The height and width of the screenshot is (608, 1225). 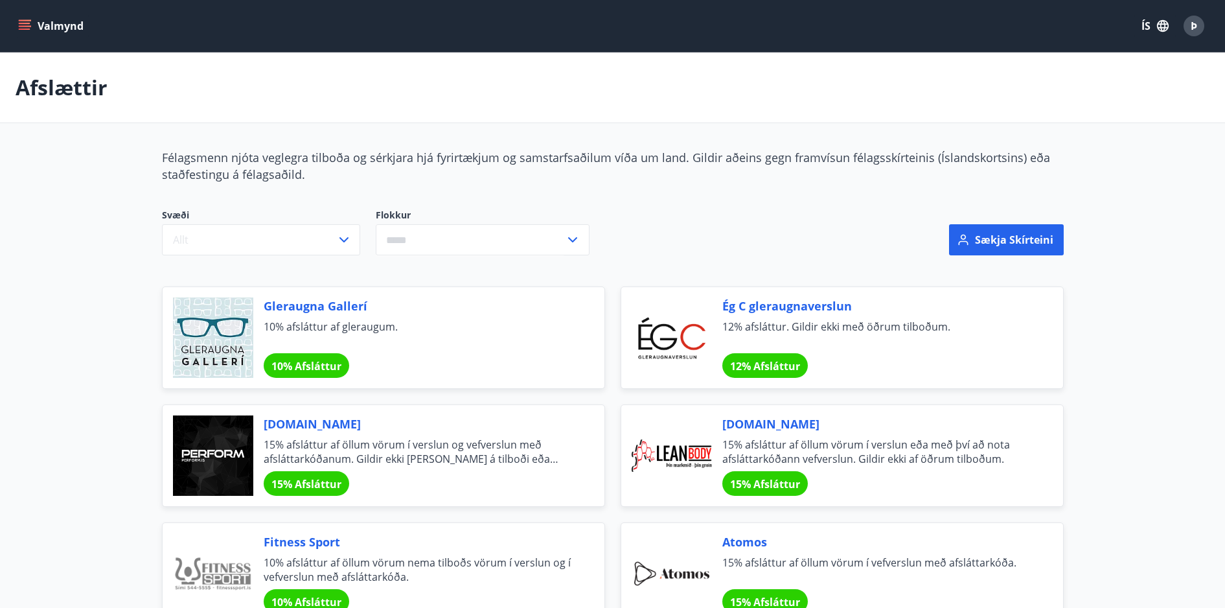 I want to click on span: 12% Afsláttur, so click(x=765, y=366).